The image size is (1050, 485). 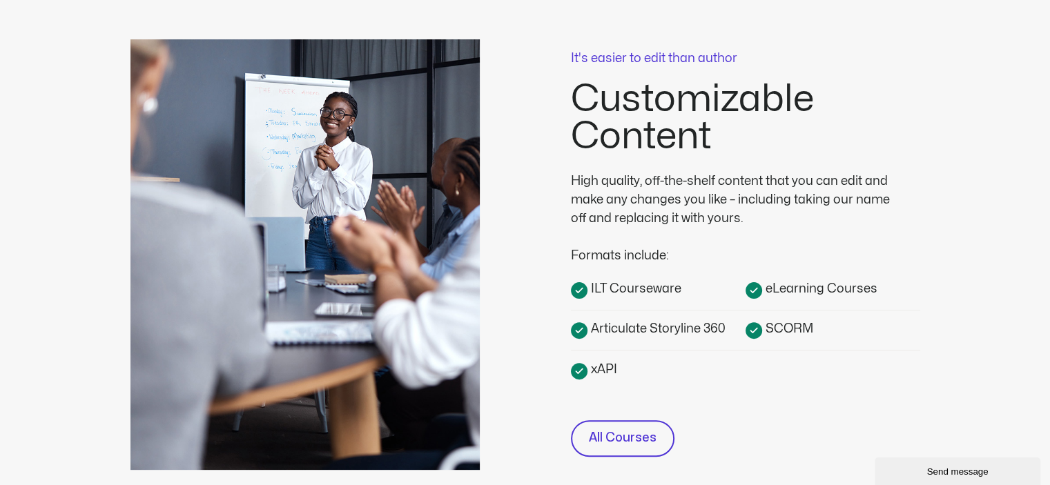 What do you see at coordinates (745, 59) in the screenshot?
I see `p: It's easier to edit than author` at bounding box center [745, 59].